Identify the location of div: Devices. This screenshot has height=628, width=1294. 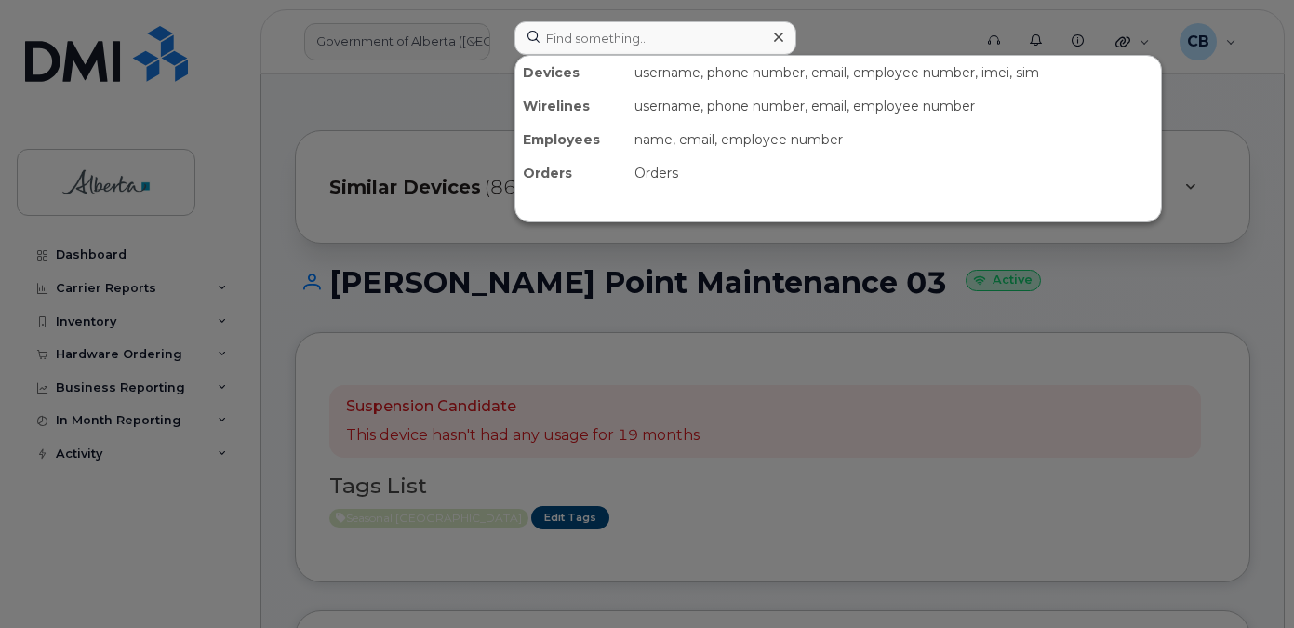
(571, 73).